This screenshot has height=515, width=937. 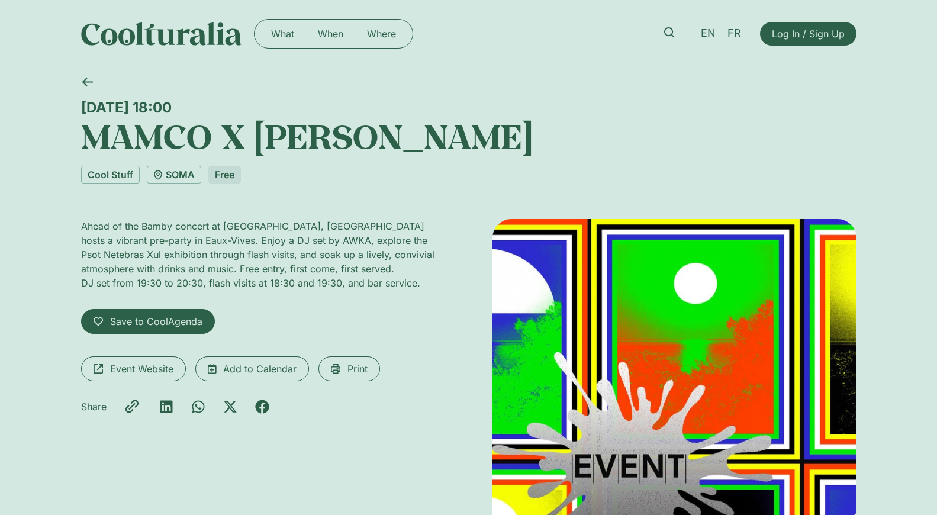 What do you see at coordinates (349, 369) in the screenshot?
I see `a: Print` at bounding box center [349, 369].